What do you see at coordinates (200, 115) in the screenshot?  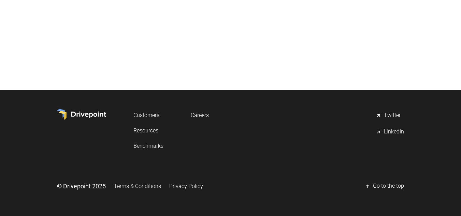 I see `a: Careers` at bounding box center [200, 115].